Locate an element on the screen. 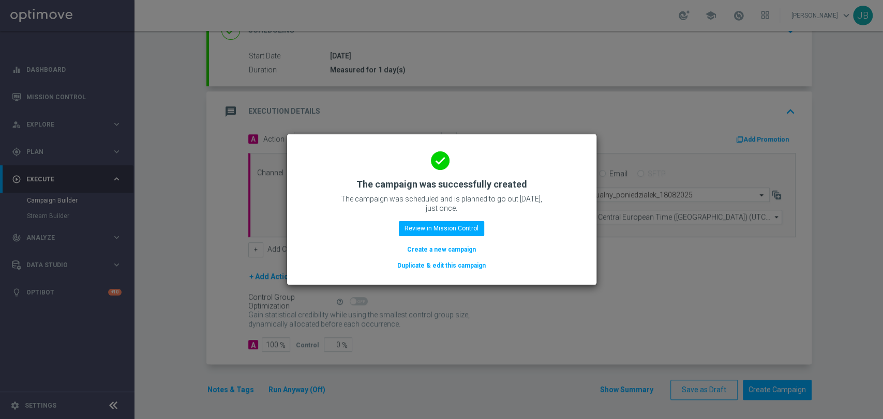  i: done is located at coordinates (440, 161).